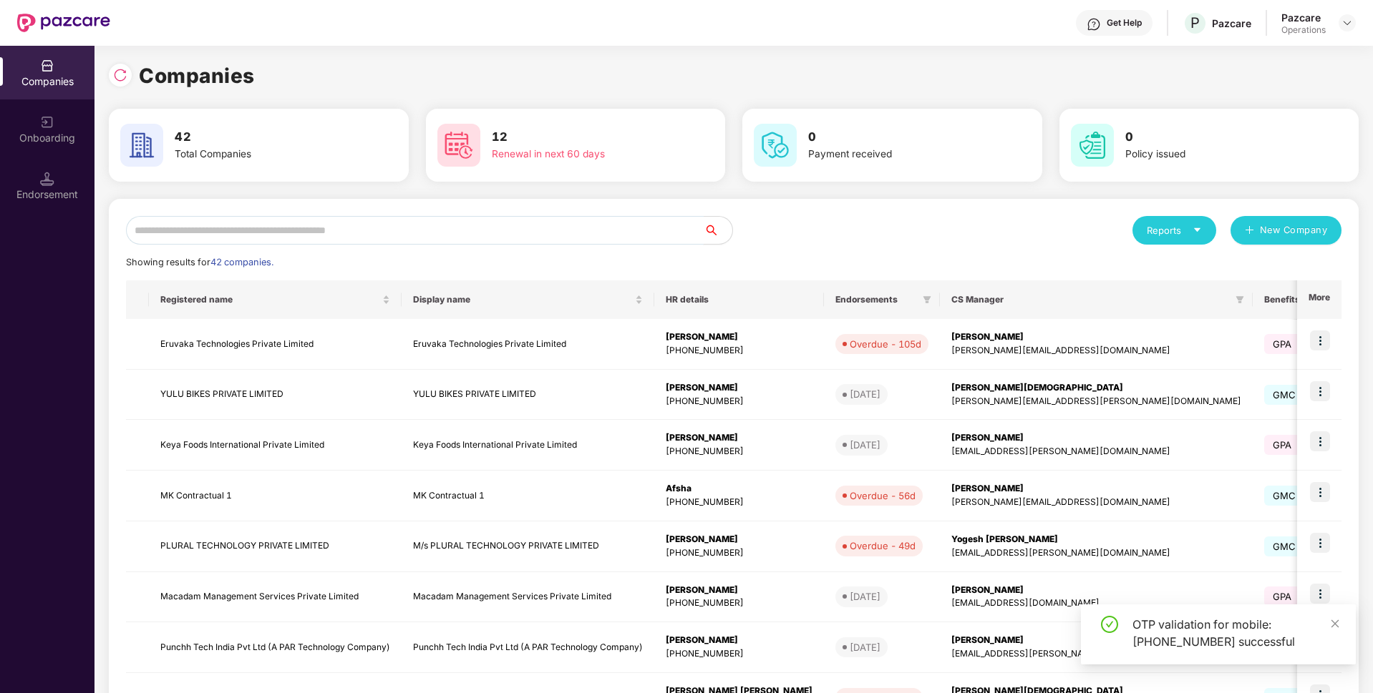 The image size is (1373, 693). Describe the element at coordinates (1109, 625) in the screenshot. I see `span: check-circle` at that location.